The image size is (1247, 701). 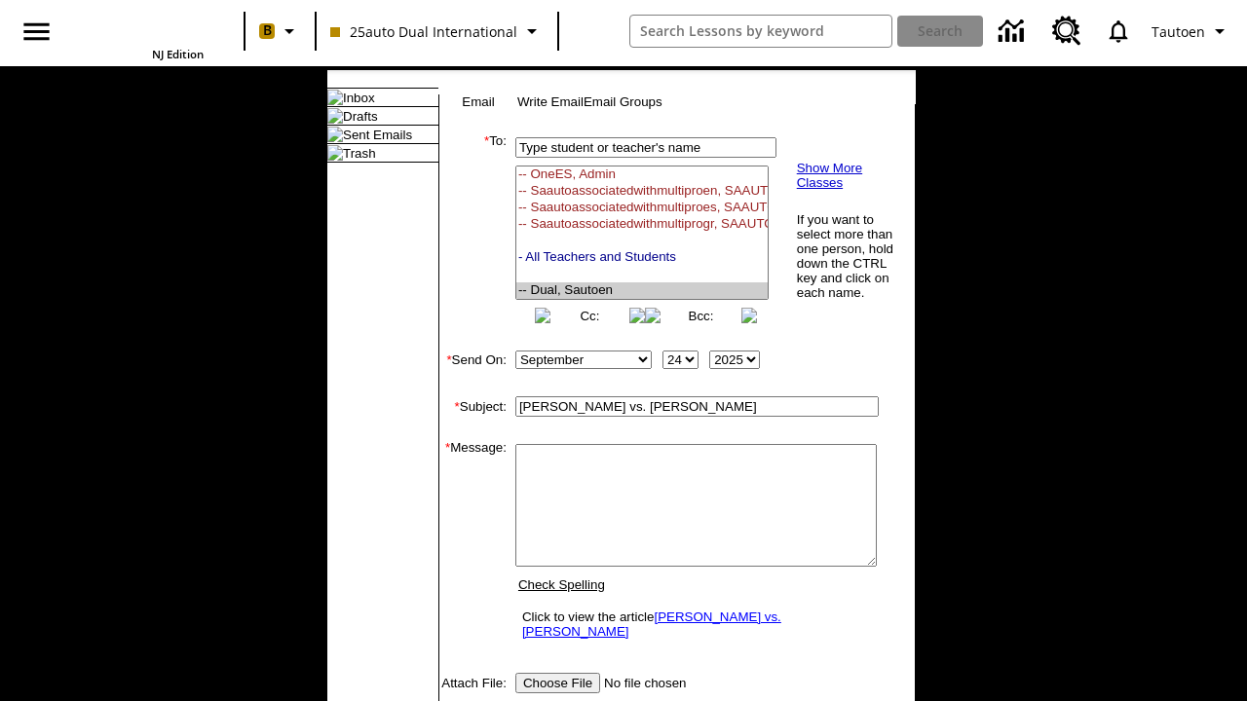 I want to click on span: Tautoen, so click(x=1178, y=31).